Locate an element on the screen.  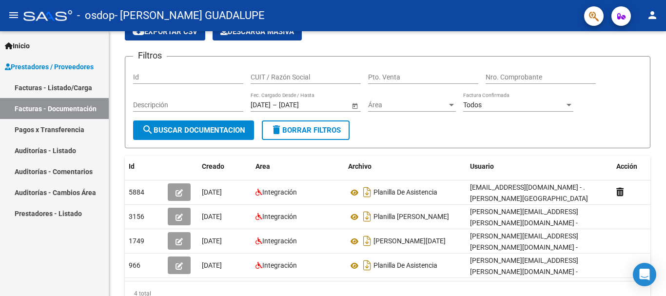
mat-icon: menu is located at coordinates (14, 15).